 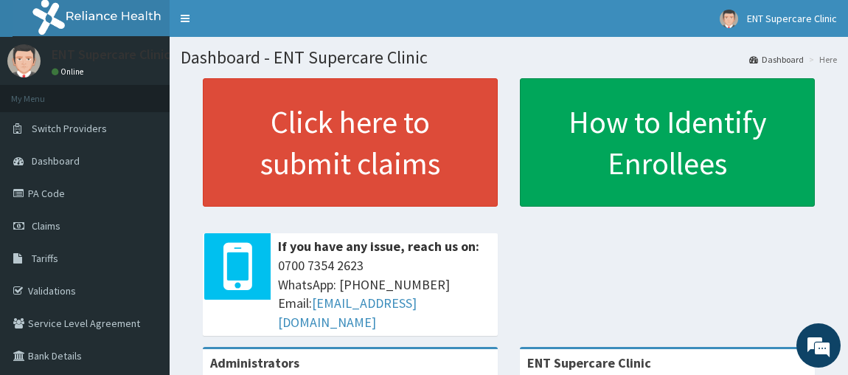 I want to click on span: Claims, so click(x=46, y=226).